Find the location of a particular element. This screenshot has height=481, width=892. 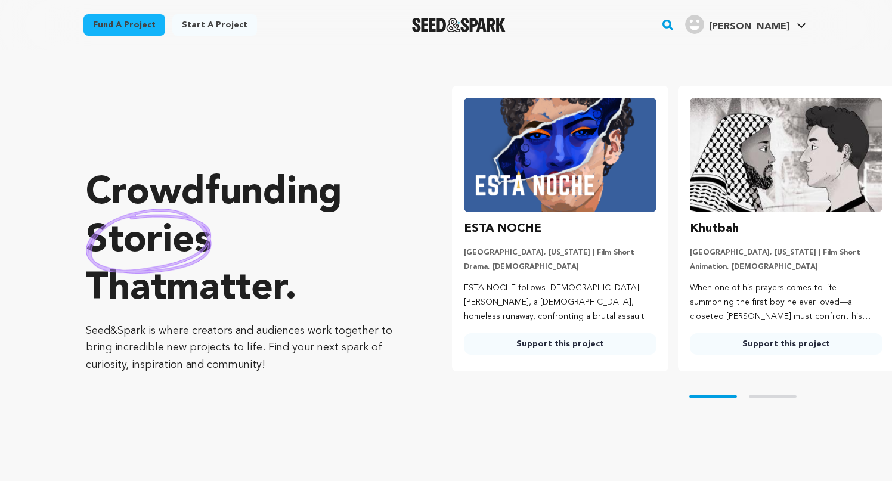

a: Seed&Spark Homepage is located at coordinates (458, 25).